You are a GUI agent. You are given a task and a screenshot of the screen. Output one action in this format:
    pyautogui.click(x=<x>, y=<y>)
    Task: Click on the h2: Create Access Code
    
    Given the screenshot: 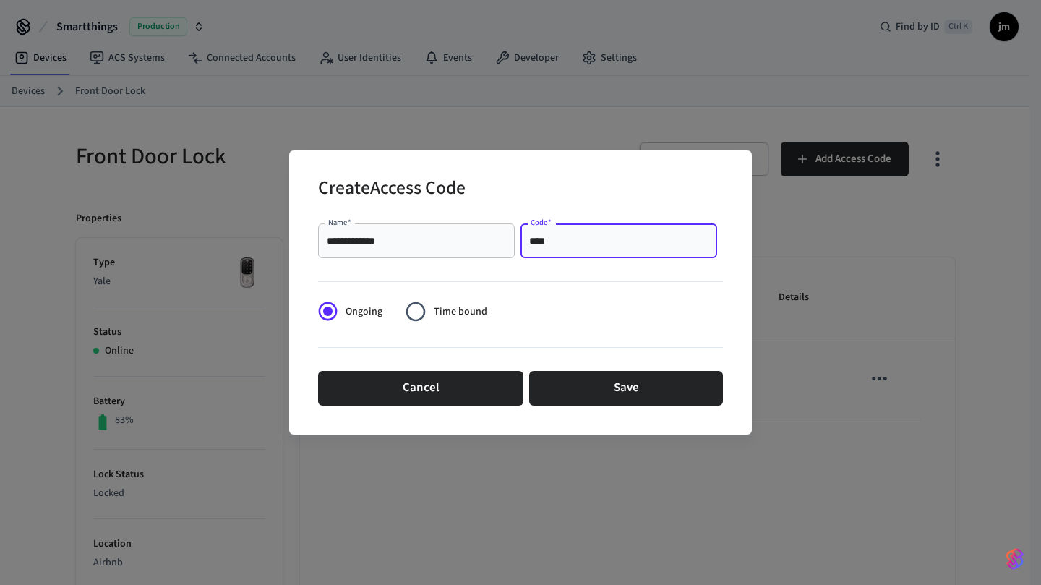 What is the action you would take?
    pyautogui.click(x=392, y=189)
    